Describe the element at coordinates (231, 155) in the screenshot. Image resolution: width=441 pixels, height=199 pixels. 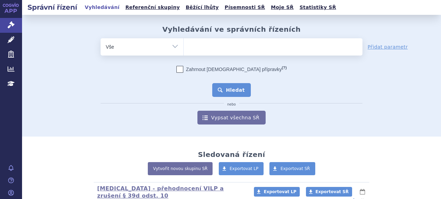
I see `h2: Sledovaná řízení` at that location.